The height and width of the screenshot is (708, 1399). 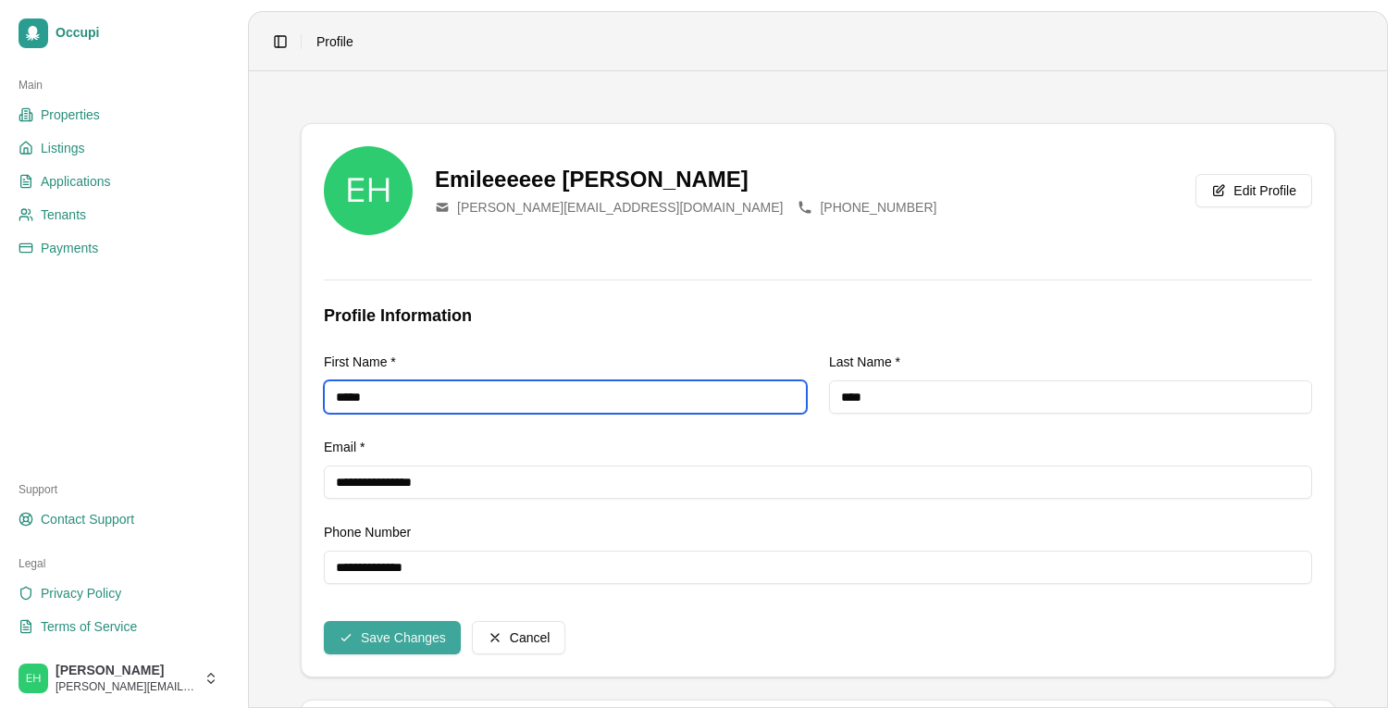 What do you see at coordinates (70, 115) in the screenshot?
I see `span: Properties` at bounding box center [70, 115].